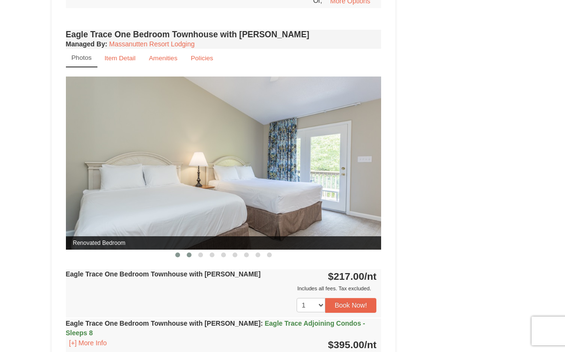 The height and width of the screenshot is (352, 565). Describe the element at coordinates (120, 58) in the screenshot. I see `small: Item Detail` at that location.